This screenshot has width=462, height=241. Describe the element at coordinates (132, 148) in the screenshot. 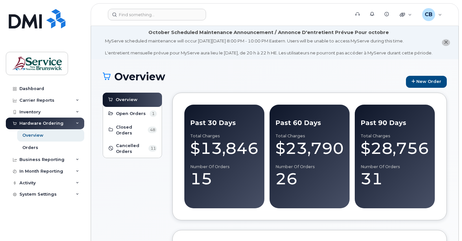

I see `a: Cancelled Orders 11` at that location.